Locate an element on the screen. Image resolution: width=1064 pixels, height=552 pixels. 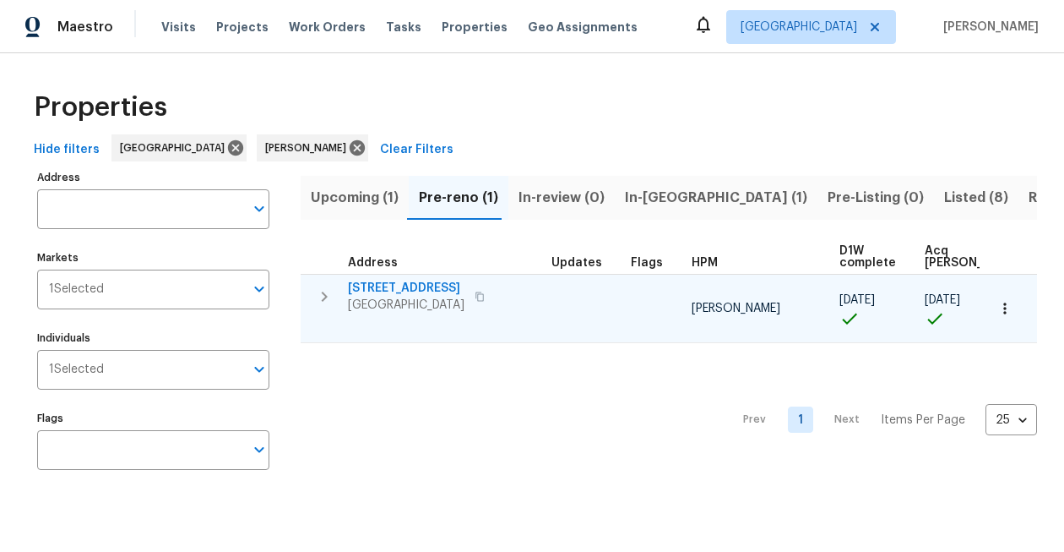
span: Work Orders is located at coordinates (327, 27).